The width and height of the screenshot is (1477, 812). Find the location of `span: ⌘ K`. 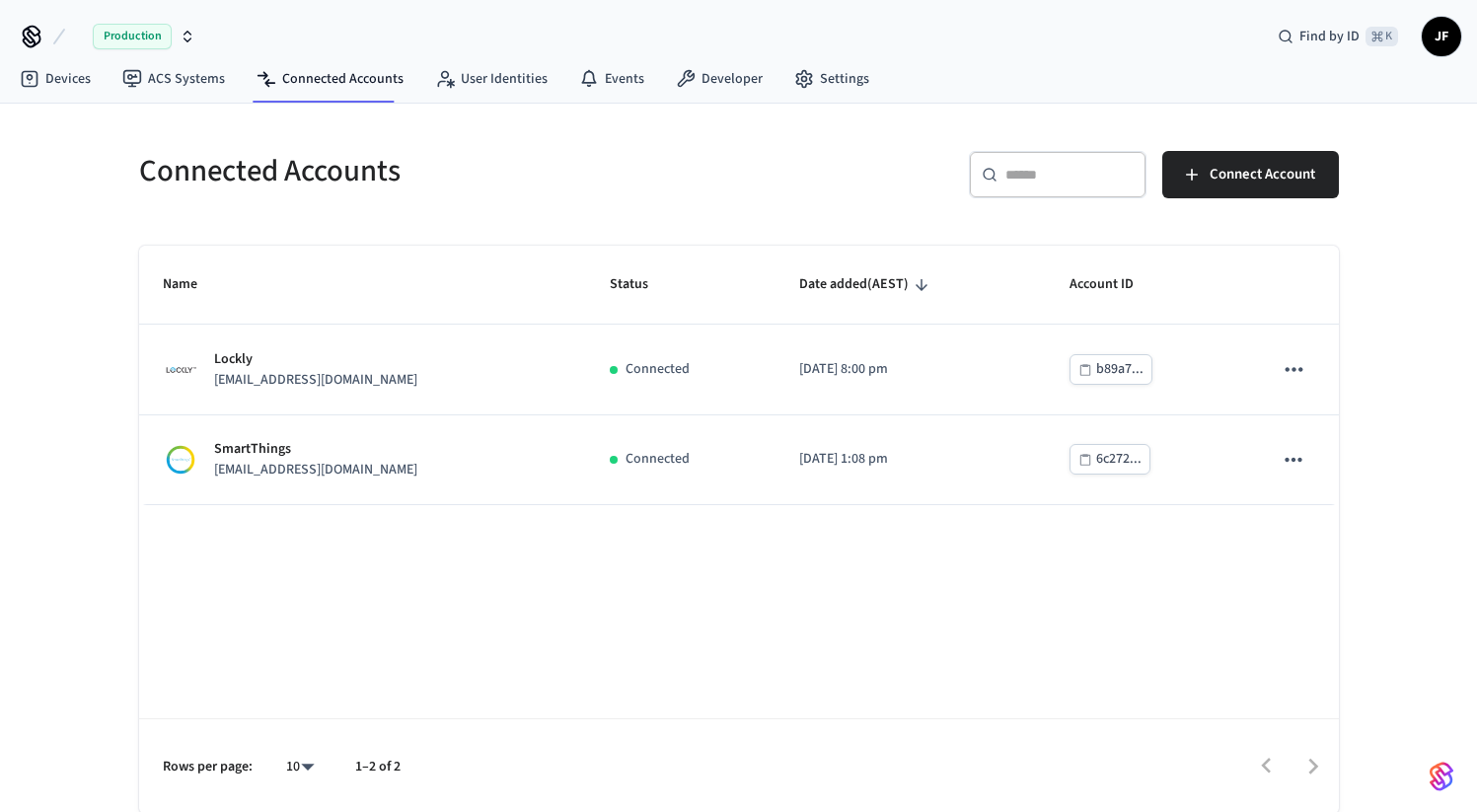

span: ⌘ K is located at coordinates (1381, 37).